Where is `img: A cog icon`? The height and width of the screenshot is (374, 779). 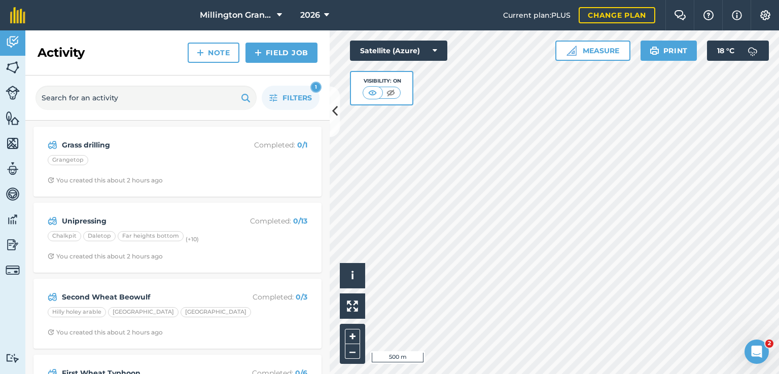 img: A cog icon is located at coordinates (765, 15).